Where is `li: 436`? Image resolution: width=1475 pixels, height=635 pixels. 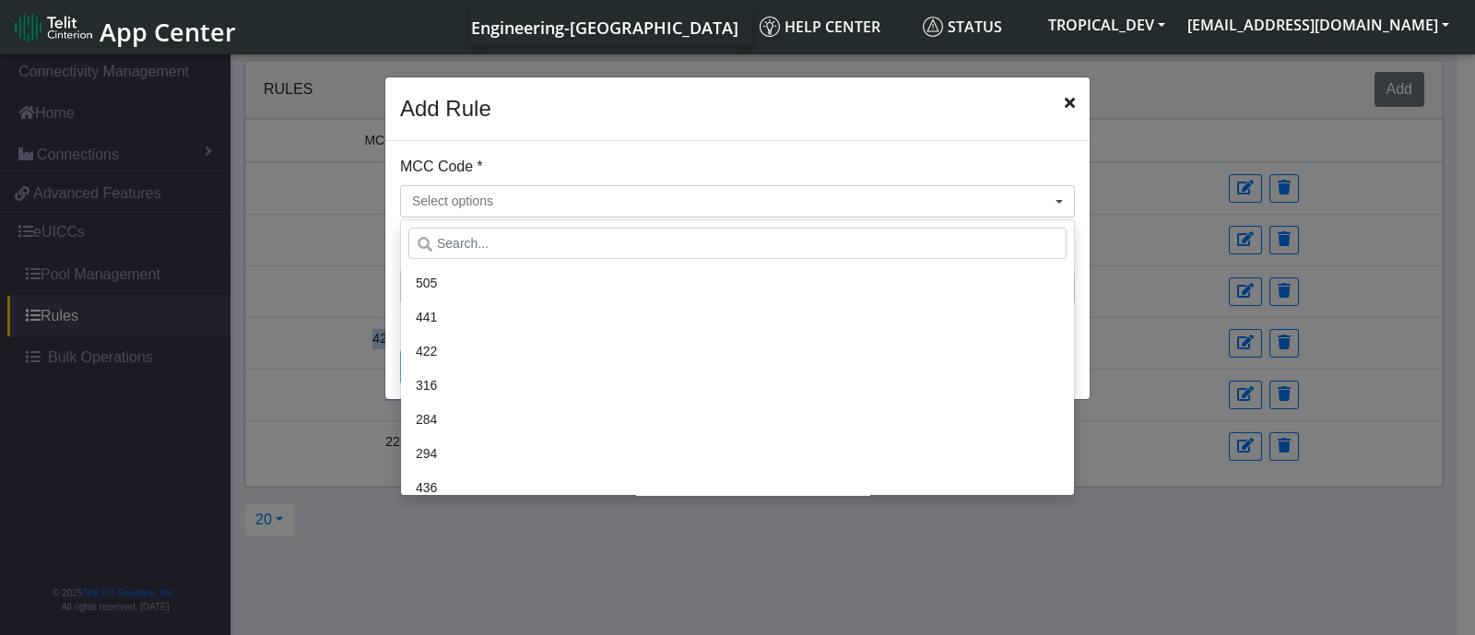 li: 436 is located at coordinates (738, 488).